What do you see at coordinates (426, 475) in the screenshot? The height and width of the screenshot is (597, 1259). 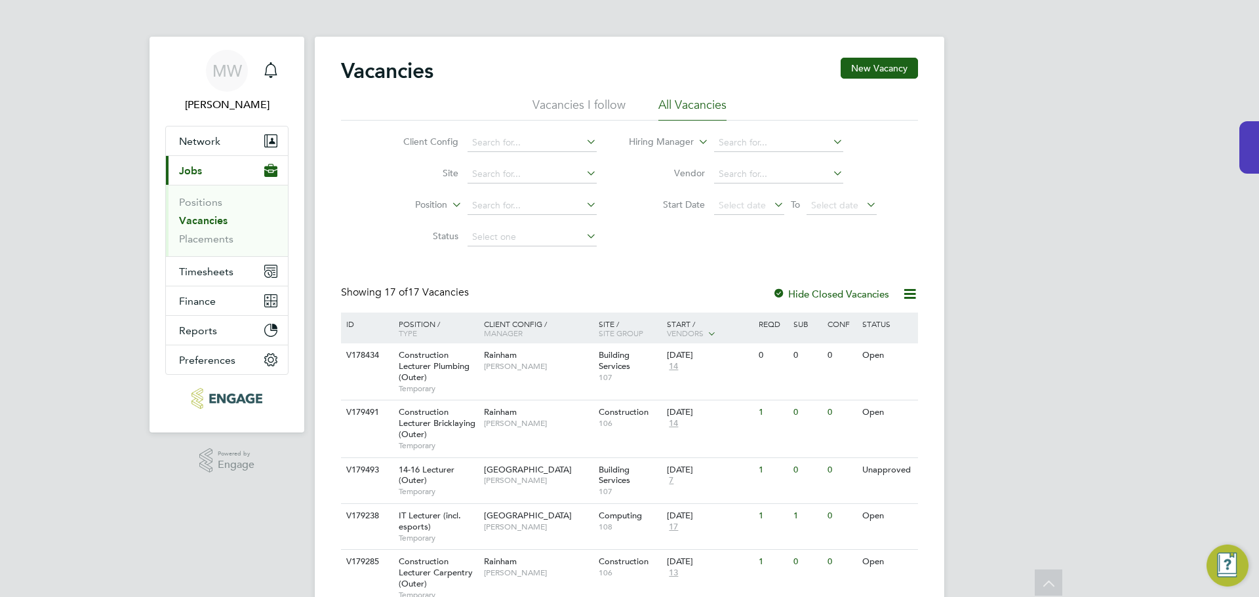 I see `span: 14-16 Lecturer (Outer)` at bounding box center [426, 475].